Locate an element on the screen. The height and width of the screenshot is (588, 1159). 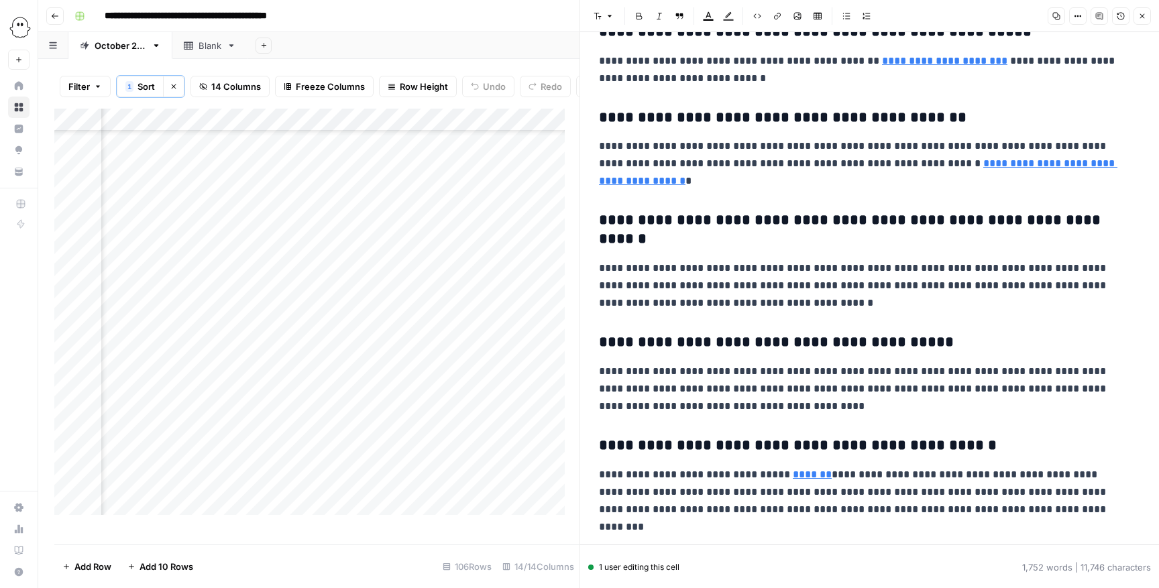
a: Insights is located at coordinates (19, 129).